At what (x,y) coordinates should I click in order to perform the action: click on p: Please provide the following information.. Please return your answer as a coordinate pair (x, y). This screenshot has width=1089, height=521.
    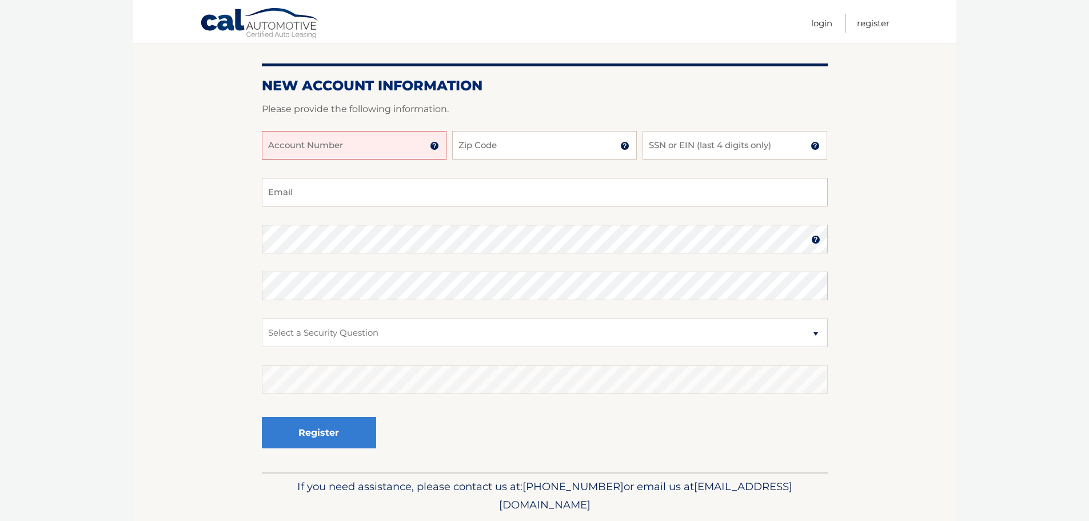
    Looking at the image, I should click on (545, 109).